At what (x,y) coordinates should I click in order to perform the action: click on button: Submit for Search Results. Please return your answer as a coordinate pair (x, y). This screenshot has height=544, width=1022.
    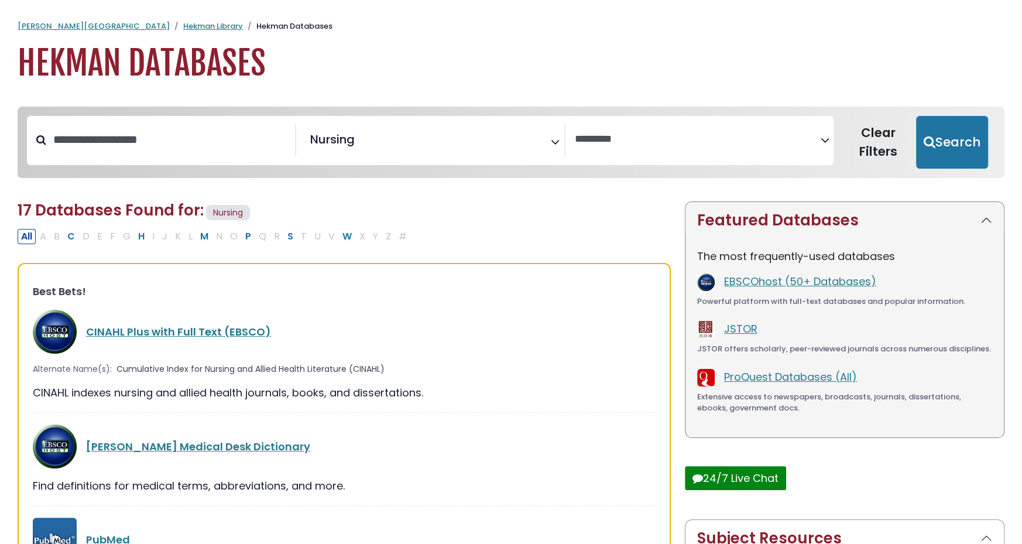
    Looking at the image, I should click on (952, 142).